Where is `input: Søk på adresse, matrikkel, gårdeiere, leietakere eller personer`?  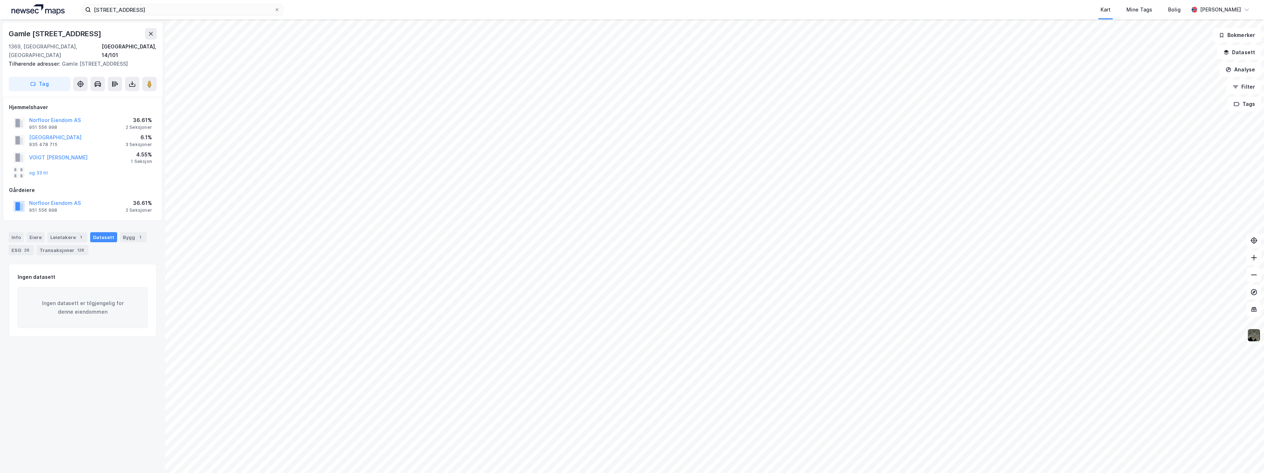
input: Søk på adresse, matrikkel, gårdeiere, leietakere eller personer is located at coordinates (182, 10).